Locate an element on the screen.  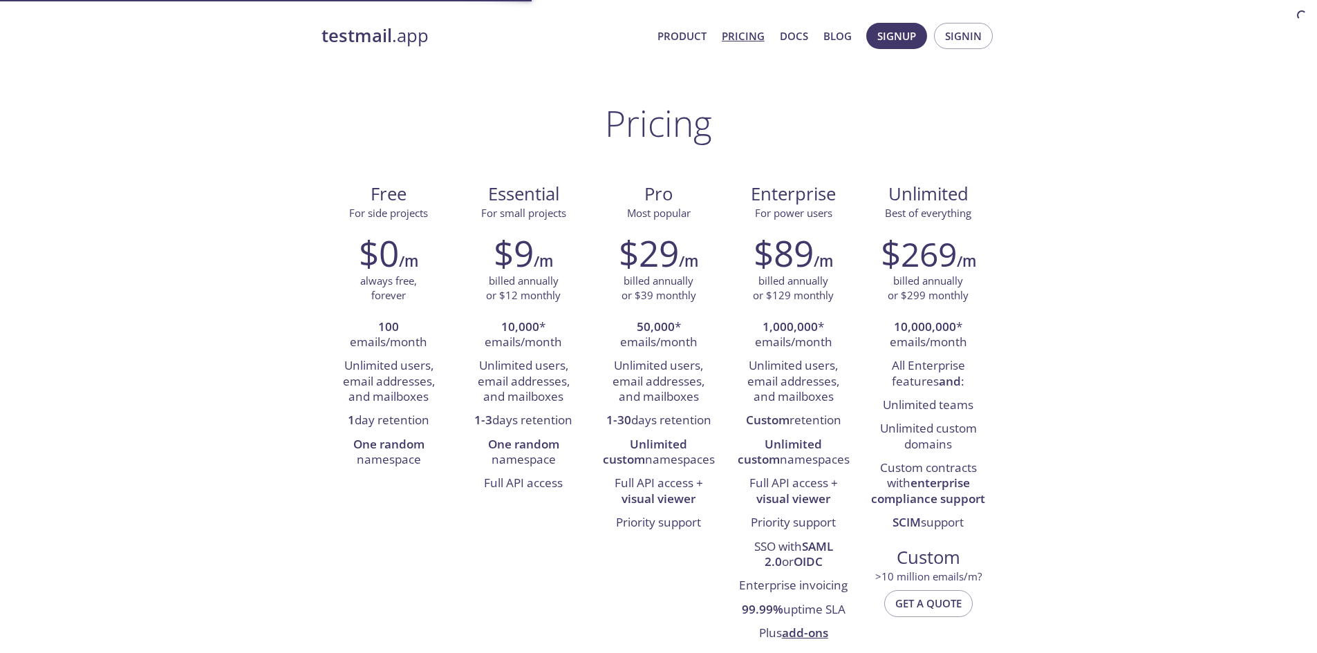
button: Get a quote is located at coordinates (929, 604).